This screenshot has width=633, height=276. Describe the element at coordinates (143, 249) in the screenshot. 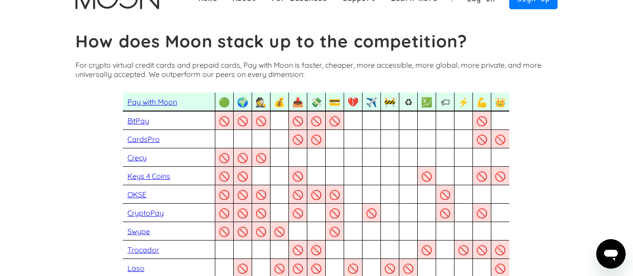

I see `a: Trocador` at that location.